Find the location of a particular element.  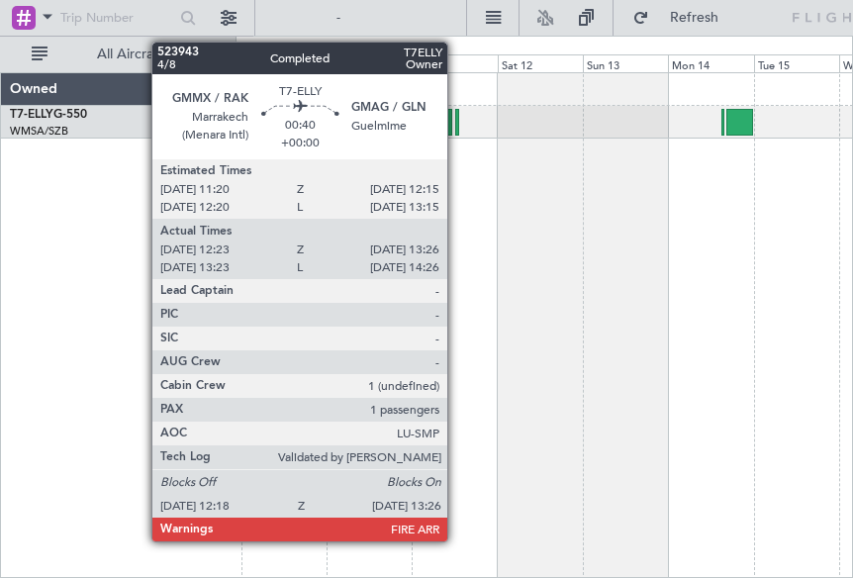

a: WMSA/SZB is located at coordinates (39, 131).